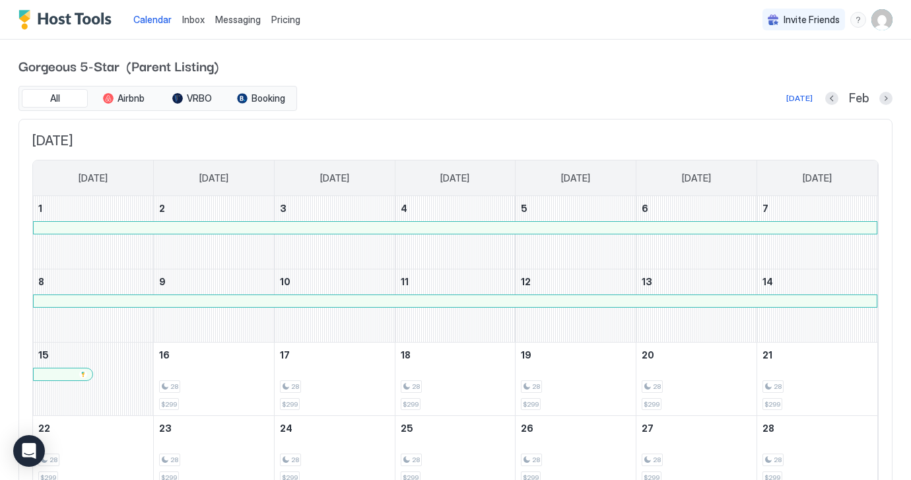  Describe the element at coordinates (162, 281) in the screenshot. I see `span: 9` at that location.